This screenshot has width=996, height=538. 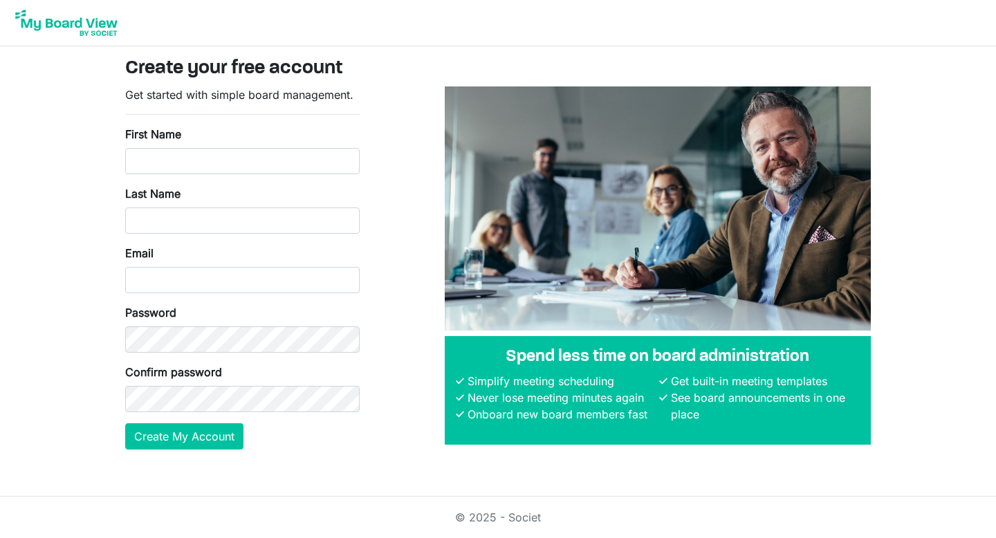 What do you see at coordinates (498, 517) in the screenshot?
I see `a: © 2025 - Societ` at bounding box center [498, 517].